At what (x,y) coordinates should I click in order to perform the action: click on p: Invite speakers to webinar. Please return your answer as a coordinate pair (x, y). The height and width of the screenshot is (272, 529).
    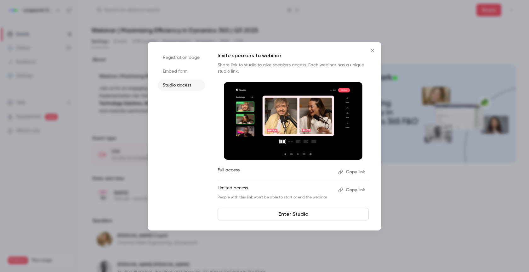
    Looking at the image, I should click on (293, 56).